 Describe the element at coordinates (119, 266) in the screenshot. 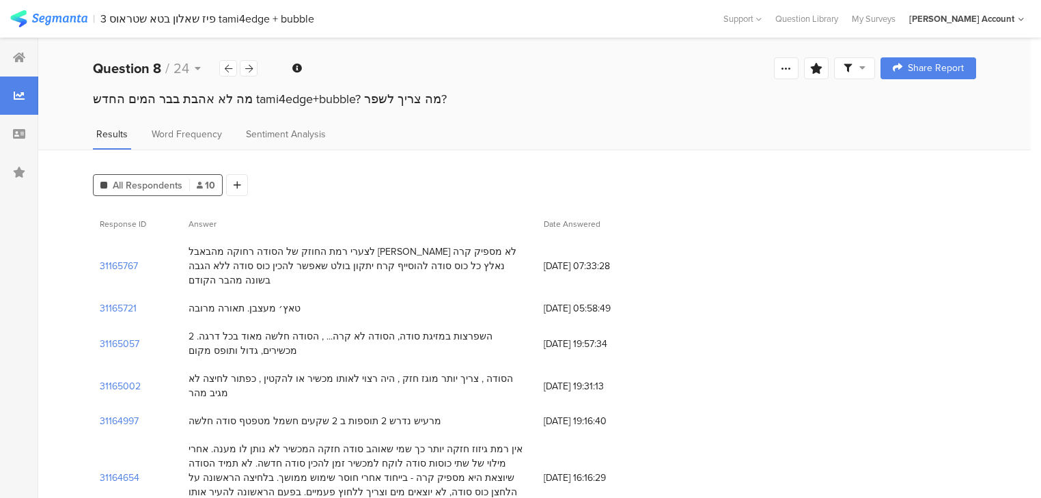

I see `section: 31165767` at that location.